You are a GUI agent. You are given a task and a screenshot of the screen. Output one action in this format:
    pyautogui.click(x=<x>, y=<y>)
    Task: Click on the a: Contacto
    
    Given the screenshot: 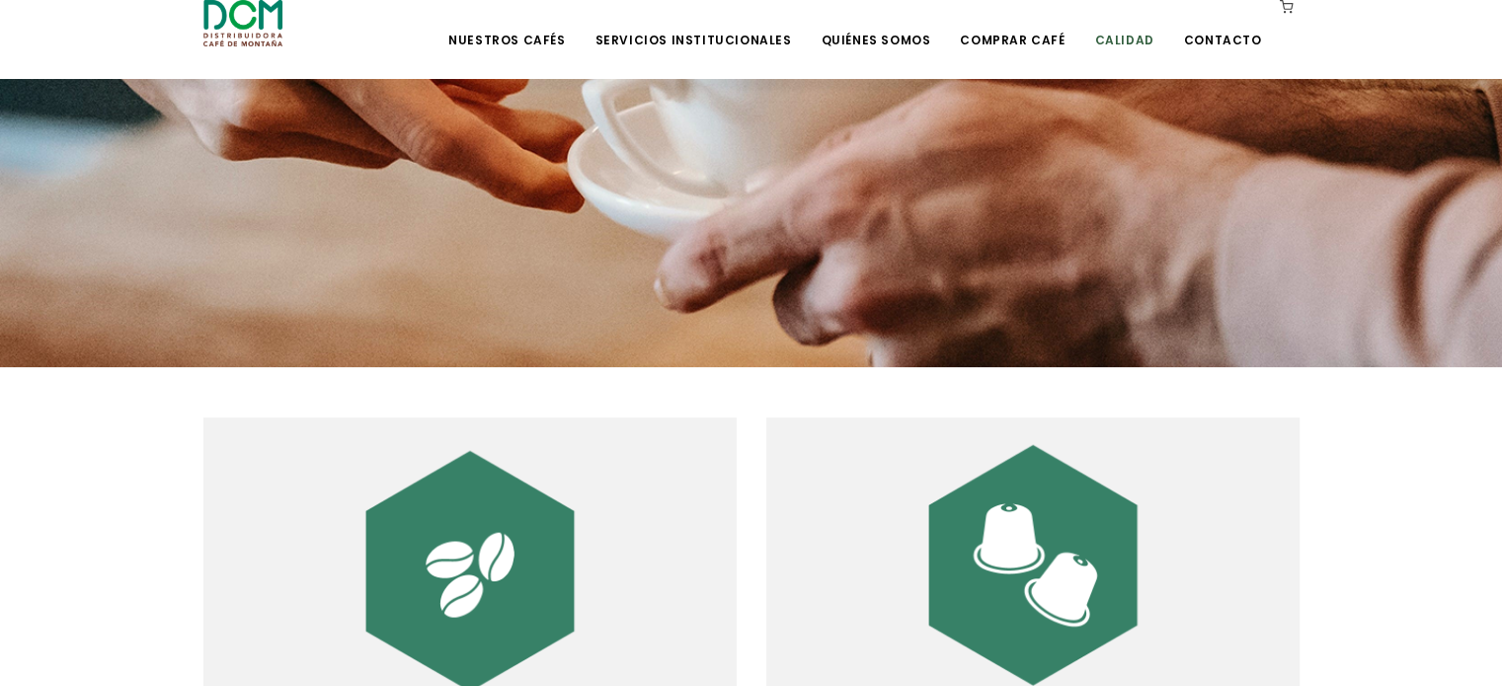 What is the action you would take?
    pyautogui.click(x=1222, y=25)
    